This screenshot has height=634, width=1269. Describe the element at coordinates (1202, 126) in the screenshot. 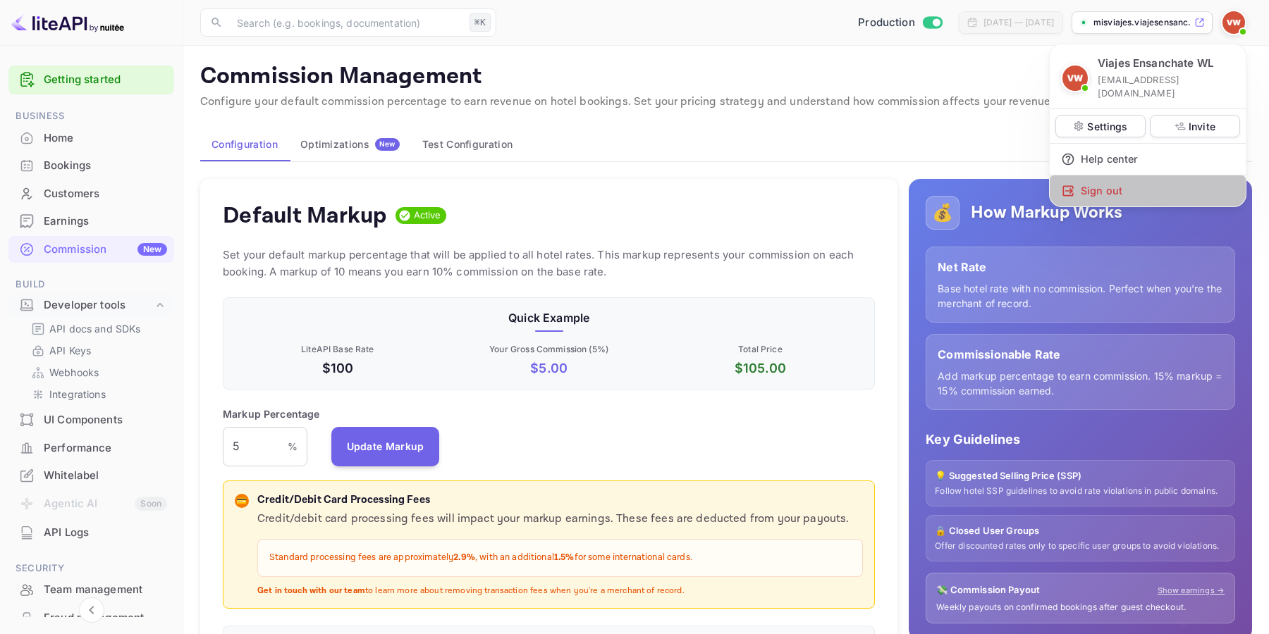

I see `p: Invite` at that location.